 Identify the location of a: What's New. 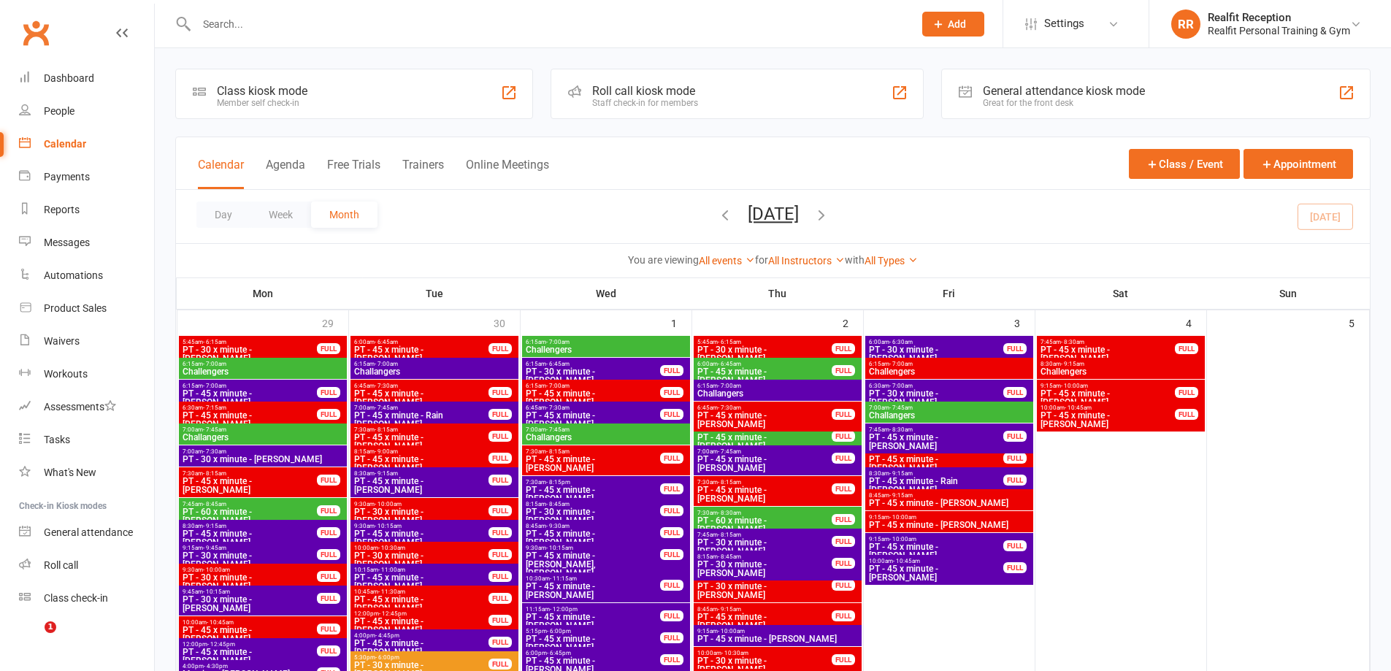
(86, 473).